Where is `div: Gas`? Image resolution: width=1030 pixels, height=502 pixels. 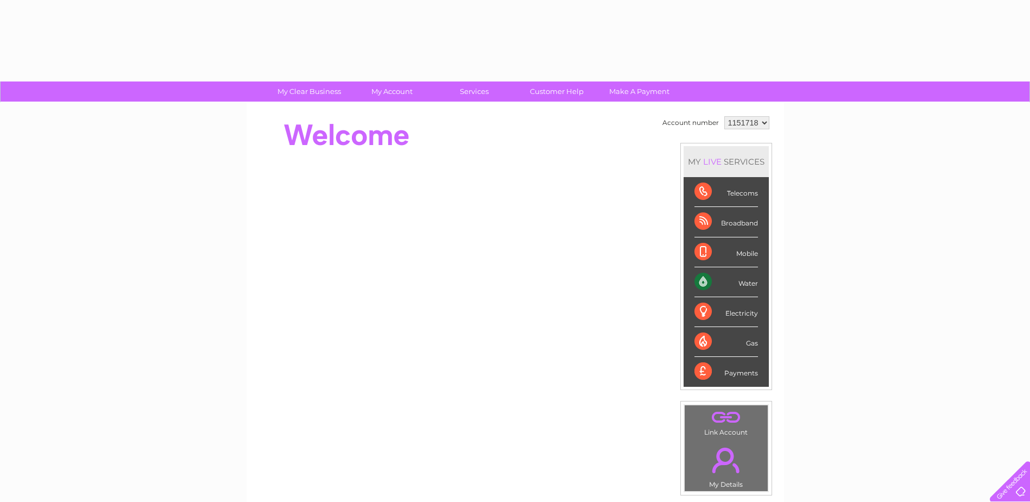
div: Gas is located at coordinates (726, 342).